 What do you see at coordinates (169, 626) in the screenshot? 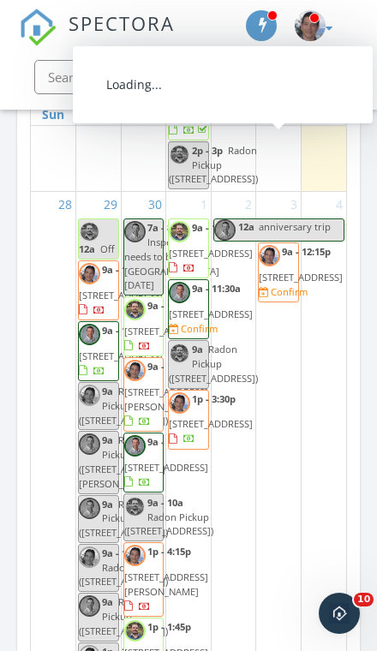
I see `span: 1p - 1:45p` at bounding box center [169, 626].